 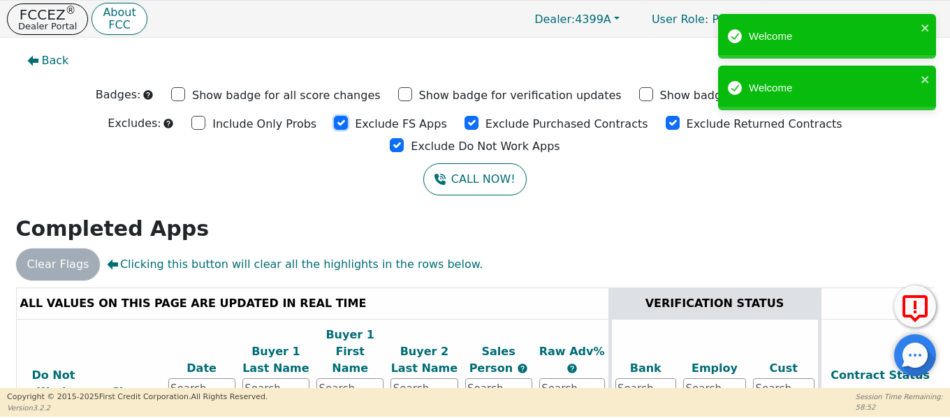 I want to click on button: Back, so click(x=48, y=61).